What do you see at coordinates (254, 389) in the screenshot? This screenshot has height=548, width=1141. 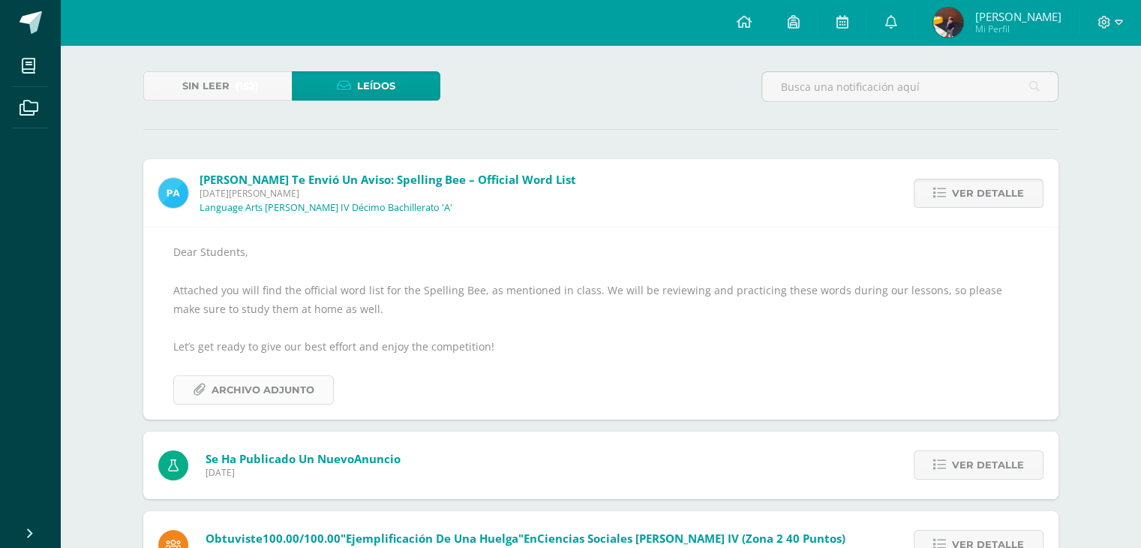 I see `a: Archivo Adjunto` at bounding box center [254, 389].